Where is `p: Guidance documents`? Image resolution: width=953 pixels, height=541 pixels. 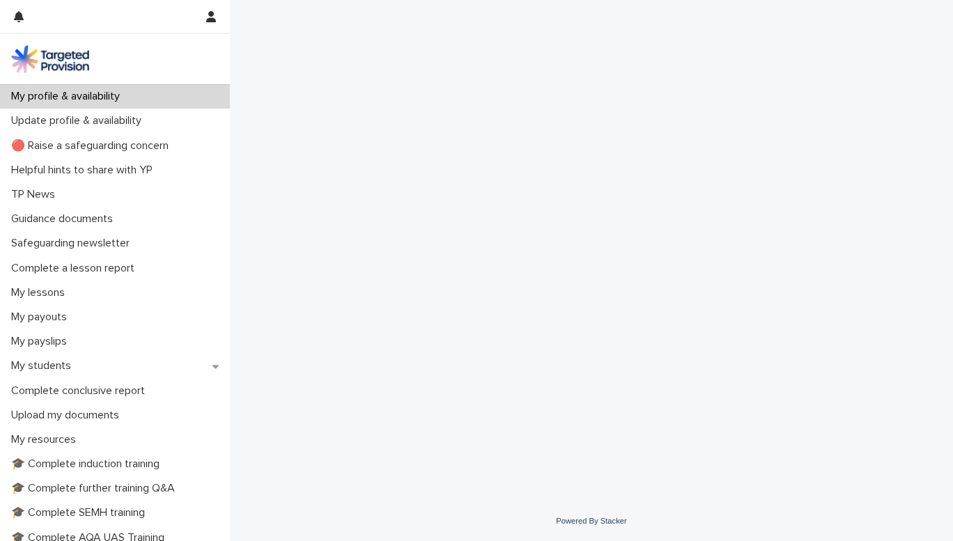
p: Guidance documents is located at coordinates (65, 219).